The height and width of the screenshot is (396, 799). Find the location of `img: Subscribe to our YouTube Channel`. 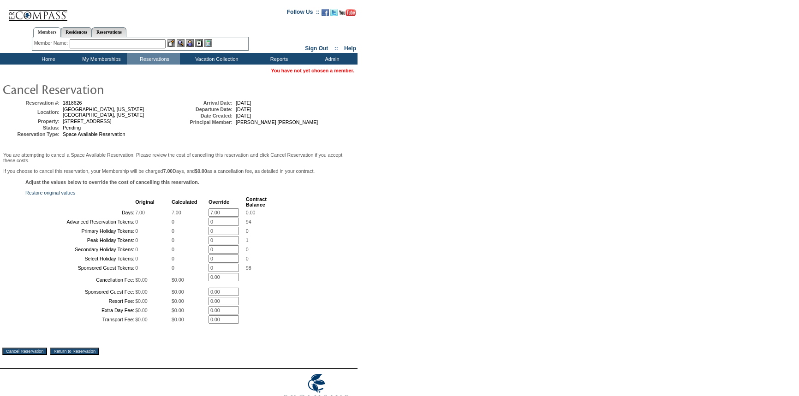

img: Subscribe to our YouTube Channel is located at coordinates (347, 12).